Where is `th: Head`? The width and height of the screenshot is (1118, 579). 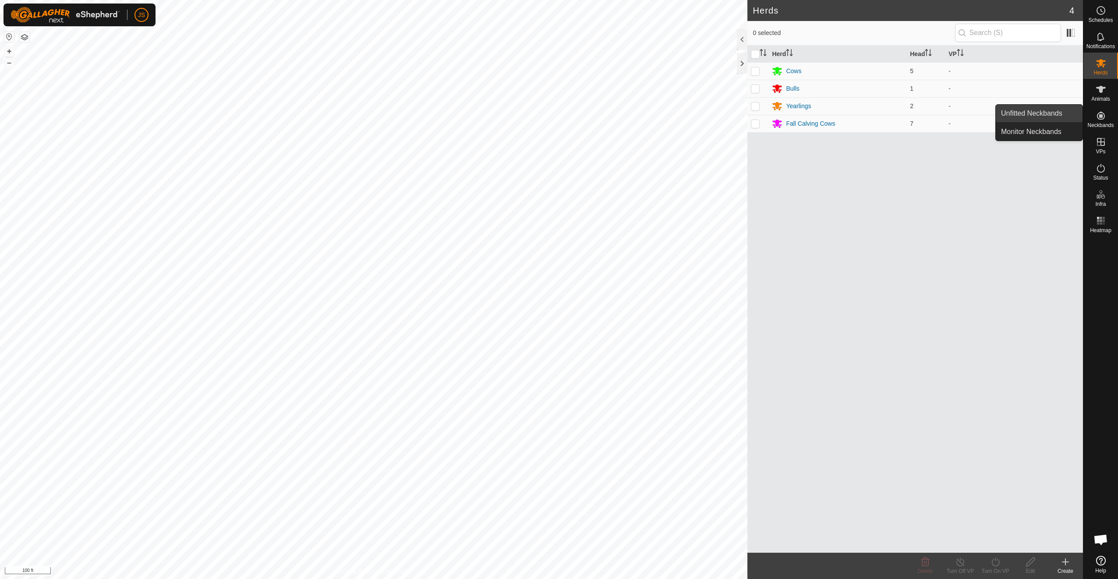
th: Head is located at coordinates (926, 54).